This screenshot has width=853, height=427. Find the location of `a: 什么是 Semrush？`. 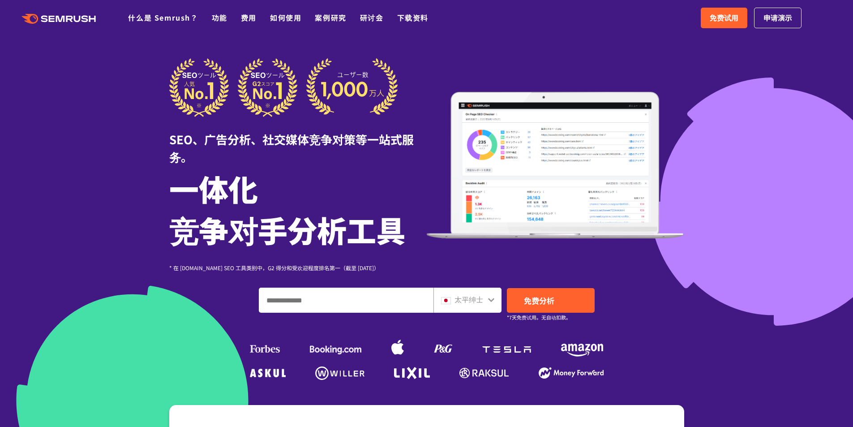

a: 什么是 Semrush？ is located at coordinates (163, 17).